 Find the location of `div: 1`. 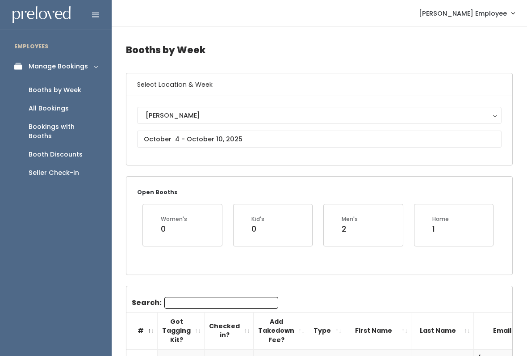

div: 1 is located at coordinates (440, 229).